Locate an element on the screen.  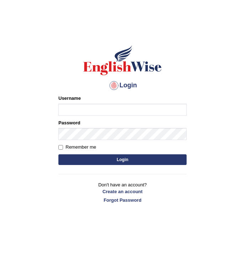
p: Don't have an account? is located at coordinates (122, 192).